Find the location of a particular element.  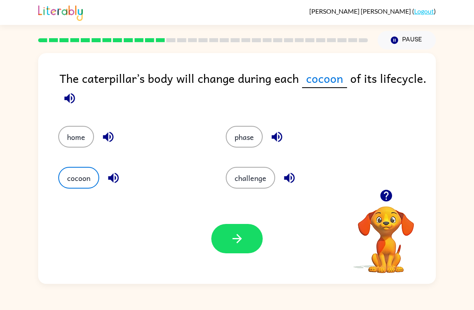

button: home is located at coordinates (76, 137).